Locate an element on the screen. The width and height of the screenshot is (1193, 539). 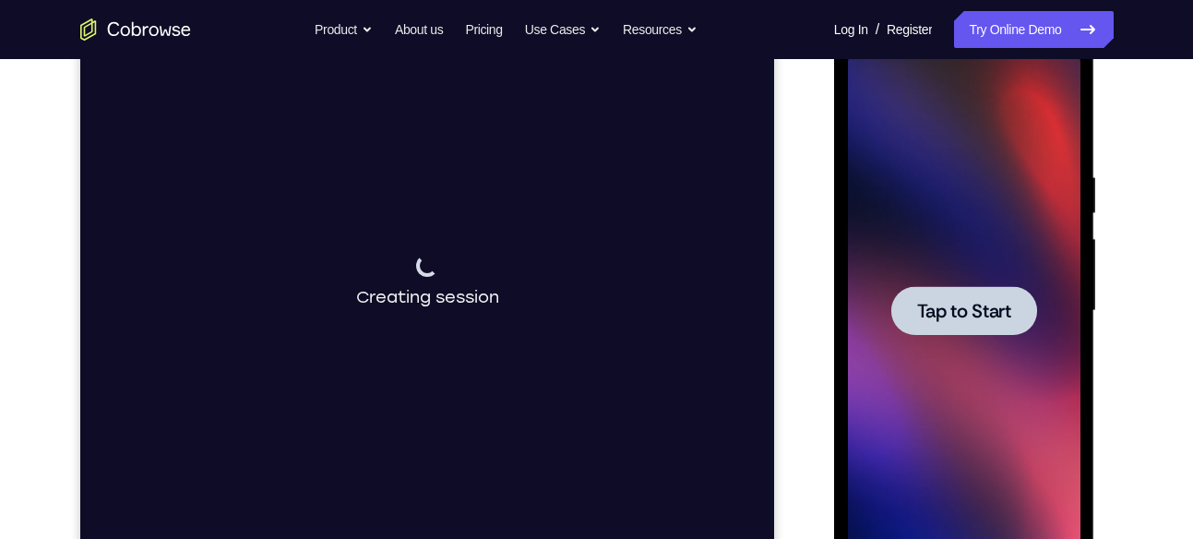
button: Use Cases is located at coordinates (563, 30).